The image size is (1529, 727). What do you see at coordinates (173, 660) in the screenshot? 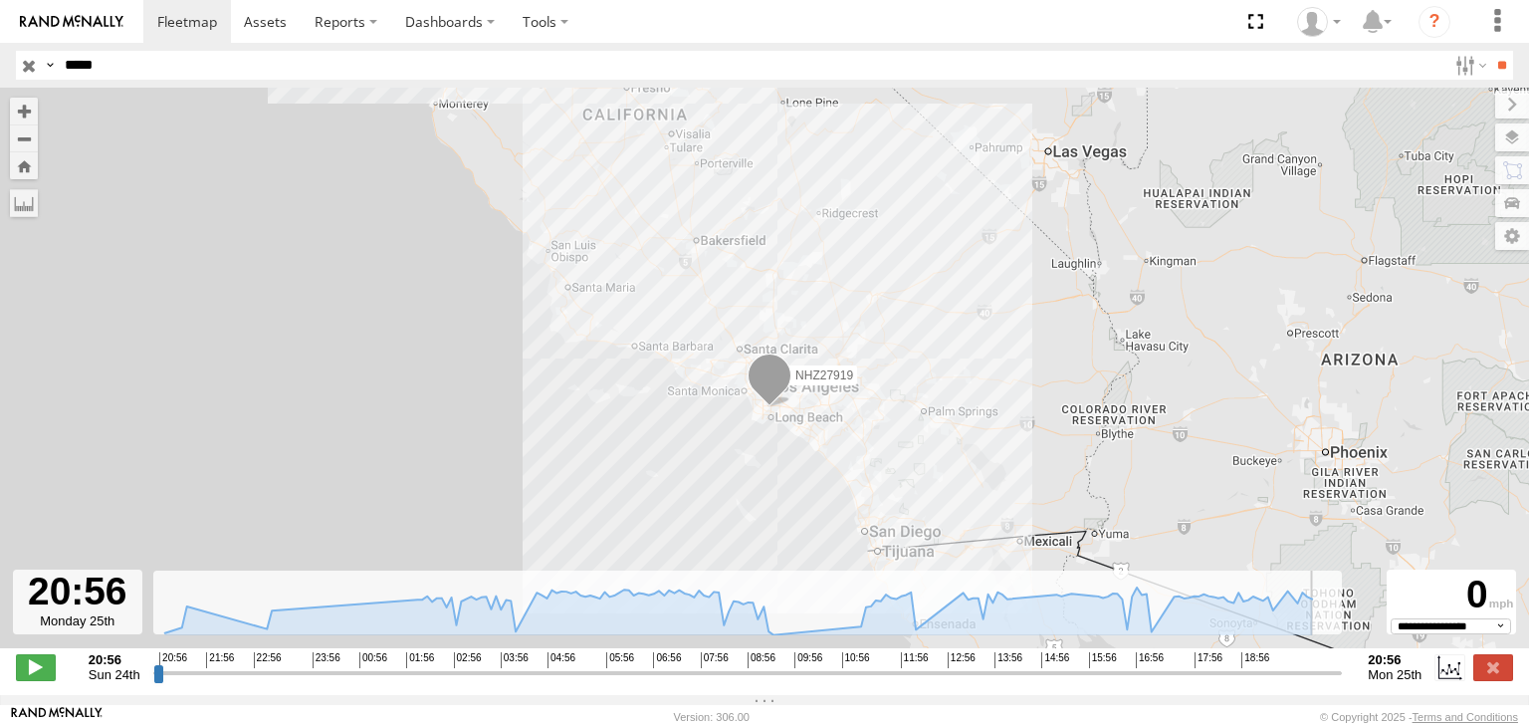
I see `span: 20:56` at bounding box center [173, 660].